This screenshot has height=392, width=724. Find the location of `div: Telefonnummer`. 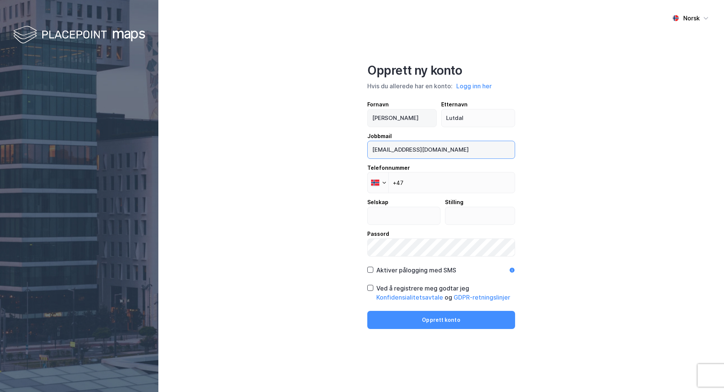

div: Telefonnummer is located at coordinates (441, 168).